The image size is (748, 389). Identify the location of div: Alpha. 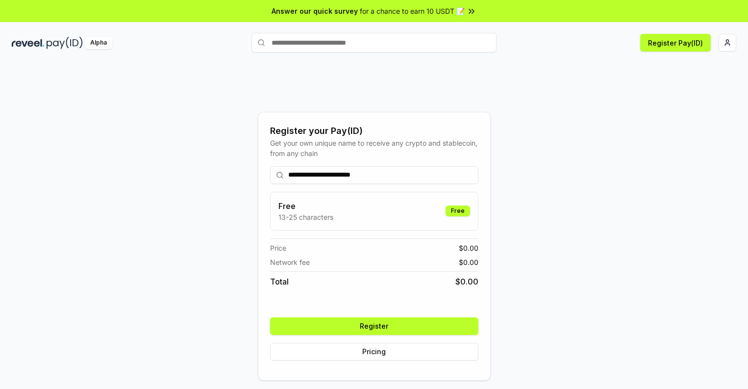
(99, 43).